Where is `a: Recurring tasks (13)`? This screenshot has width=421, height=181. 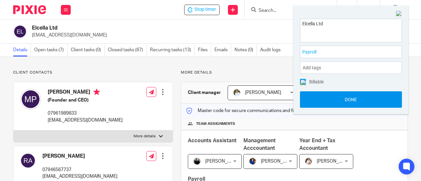
a: Recurring tasks (13) is located at coordinates (172, 50).